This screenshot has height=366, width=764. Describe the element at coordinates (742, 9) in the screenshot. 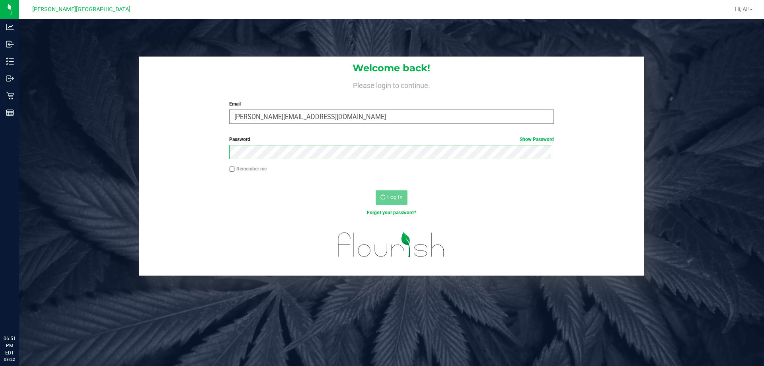

I see `span: Hi, Al!` at that location.